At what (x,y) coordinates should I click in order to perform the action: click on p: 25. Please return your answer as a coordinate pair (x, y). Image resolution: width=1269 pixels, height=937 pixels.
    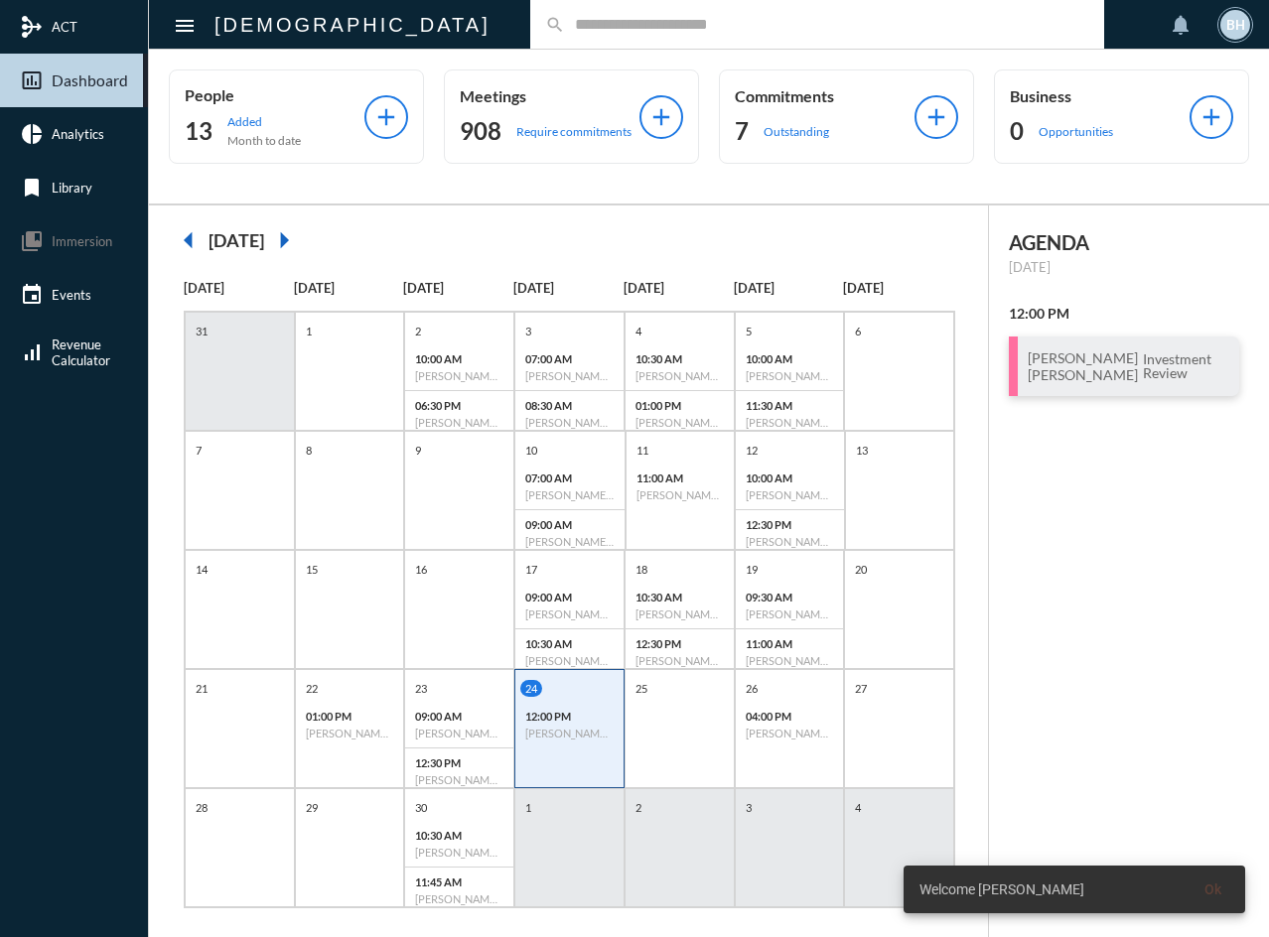
    Looking at the image, I should click on (642, 688).